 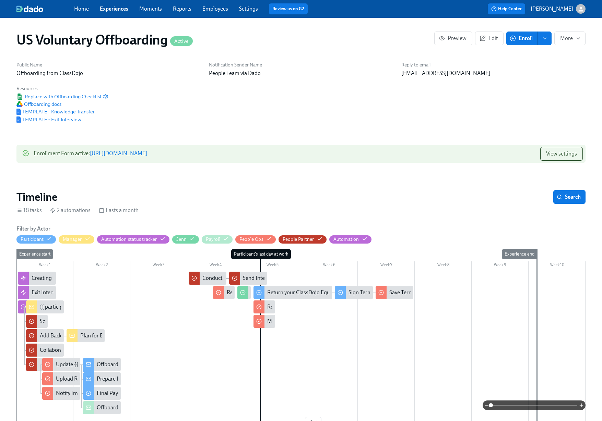 I want to click on a: Google DriveOffboarding docs, so click(x=39, y=104).